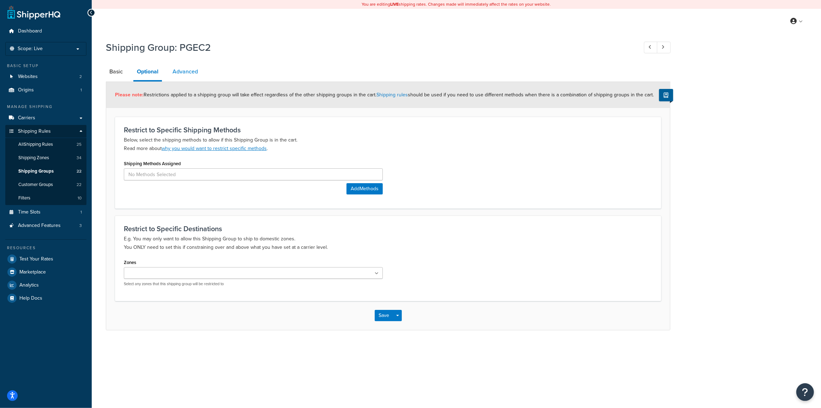 Image resolution: width=821 pixels, height=408 pixels. I want to click on li: Websites, so click(46, 77).